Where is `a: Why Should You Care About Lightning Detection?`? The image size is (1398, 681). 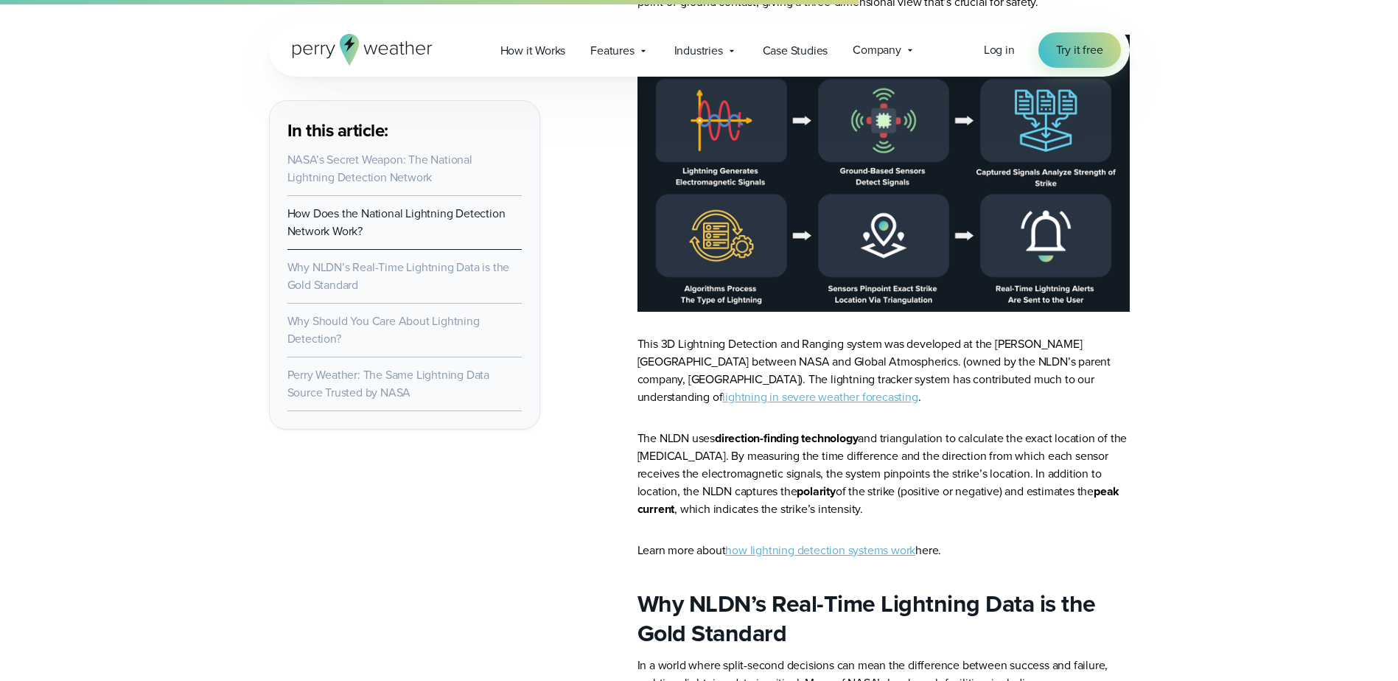
a: Why Should You Care About Lightning Detection? is located at coordinates (383, 330).